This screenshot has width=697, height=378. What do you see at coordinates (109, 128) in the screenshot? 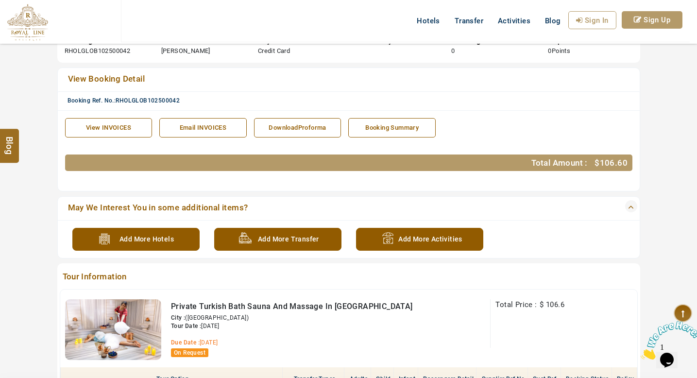
I see `div: View INVOICES` at bounding box center [109, 128].